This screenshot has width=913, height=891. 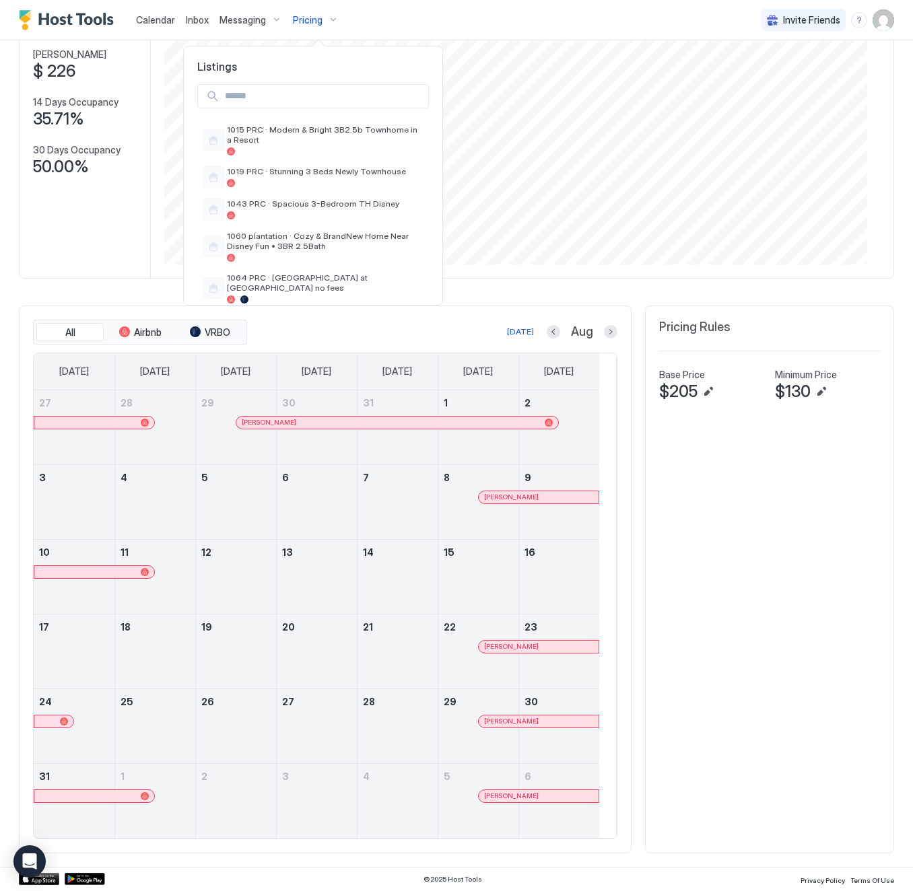 I want to click on input: Input Field, so click(x=324, y=96).